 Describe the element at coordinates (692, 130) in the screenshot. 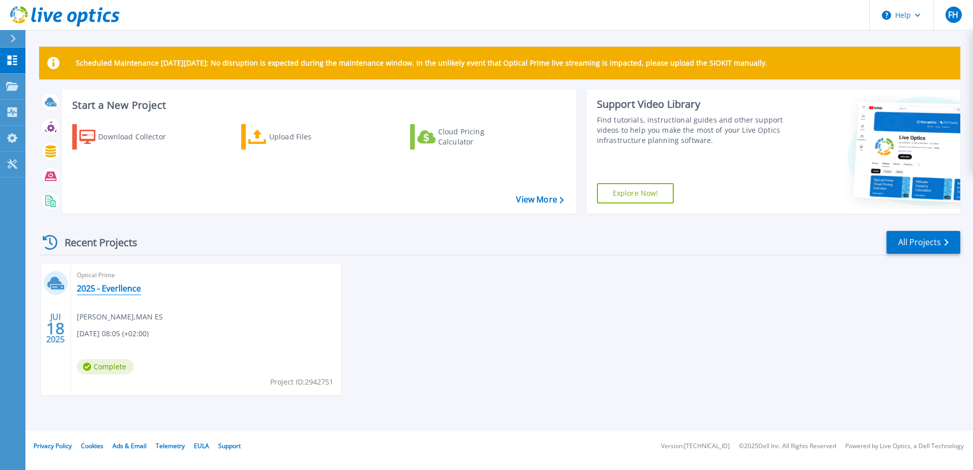

I see `div: Find tutorials, instructional guides and other support videos to help you make the most of your L...` at that location.